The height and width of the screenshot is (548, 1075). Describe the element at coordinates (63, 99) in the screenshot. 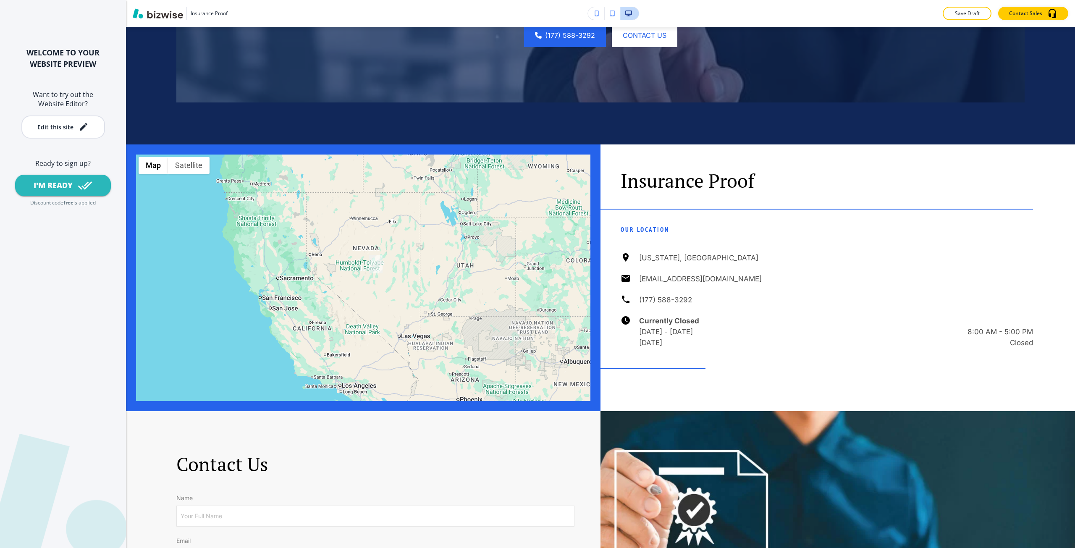

I see `h6: Want to try out the Website Editor?` at that location.